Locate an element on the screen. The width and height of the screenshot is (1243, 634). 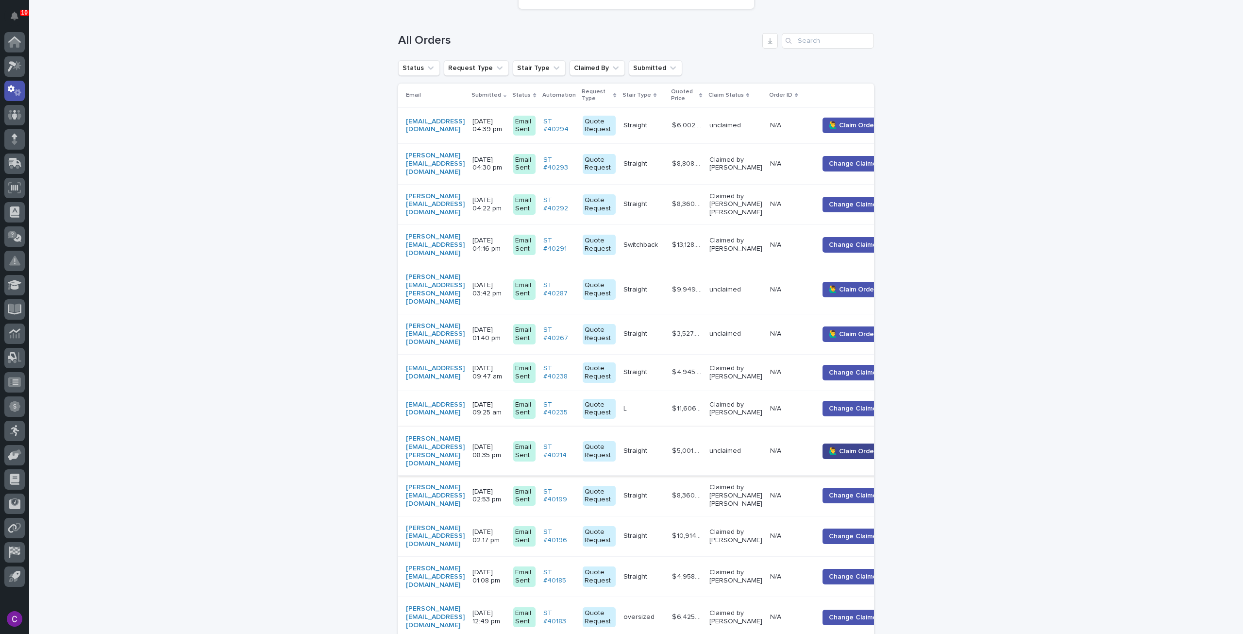
p: Status is located at coordinates (522, 95).